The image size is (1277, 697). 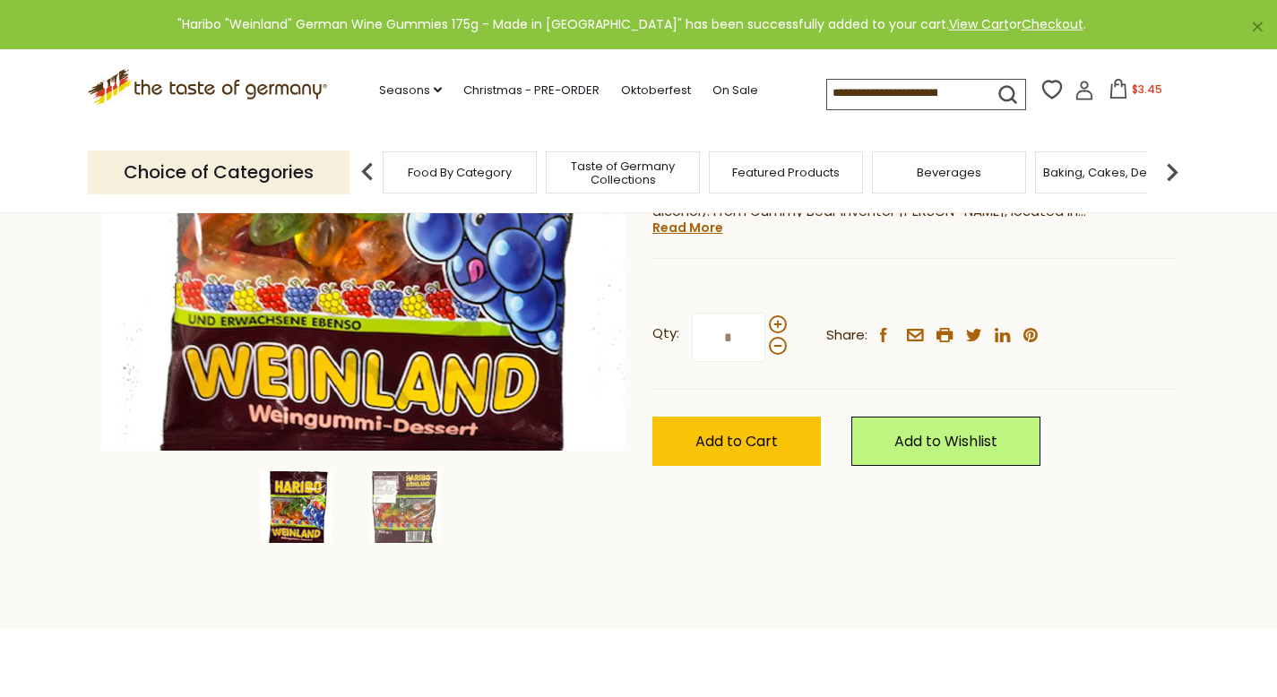 I want to click on img: previous arrow, so click(x=368, y=172).